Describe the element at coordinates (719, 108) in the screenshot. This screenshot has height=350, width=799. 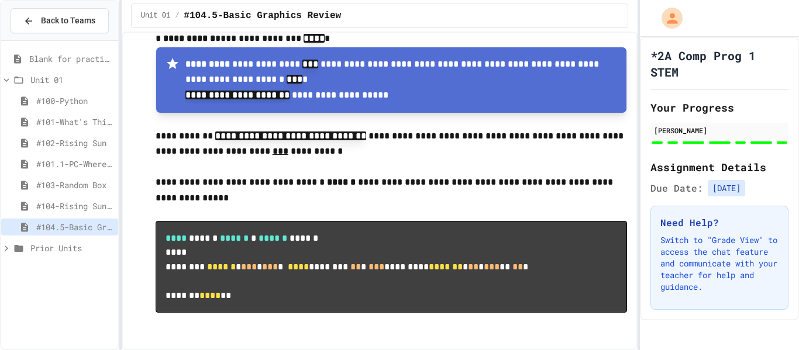
I see `h2: Your Progress` at that location.